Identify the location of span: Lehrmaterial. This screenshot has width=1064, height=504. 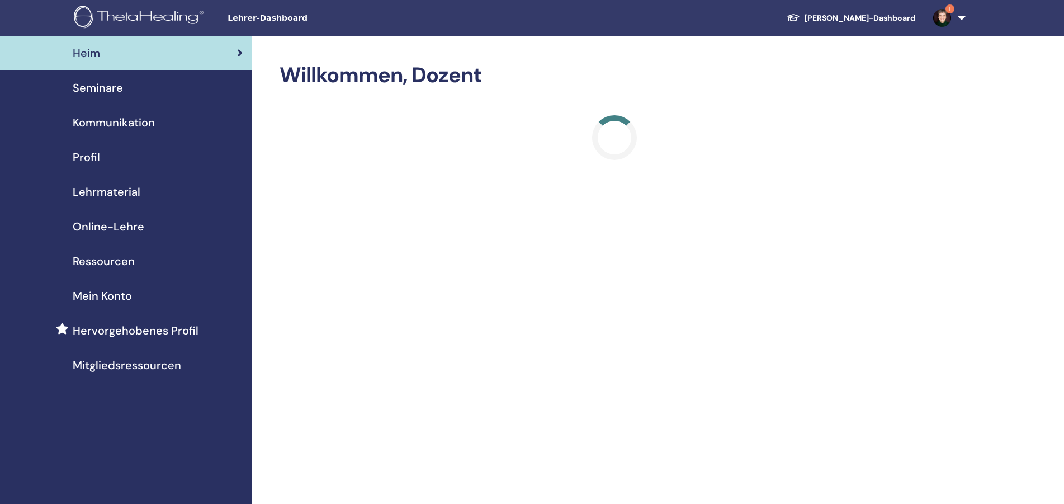
(106, 192).